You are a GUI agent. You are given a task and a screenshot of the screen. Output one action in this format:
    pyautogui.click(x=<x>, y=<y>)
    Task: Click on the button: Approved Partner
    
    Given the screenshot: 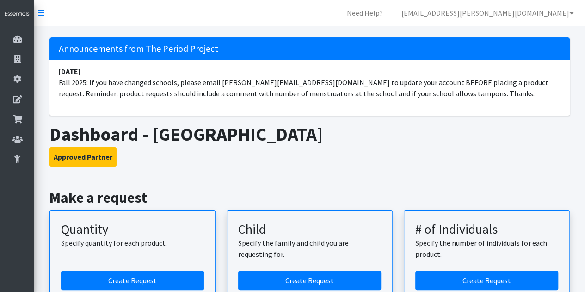 What is the action you would take?
    pyautogui.click(x=83, y=157)
    